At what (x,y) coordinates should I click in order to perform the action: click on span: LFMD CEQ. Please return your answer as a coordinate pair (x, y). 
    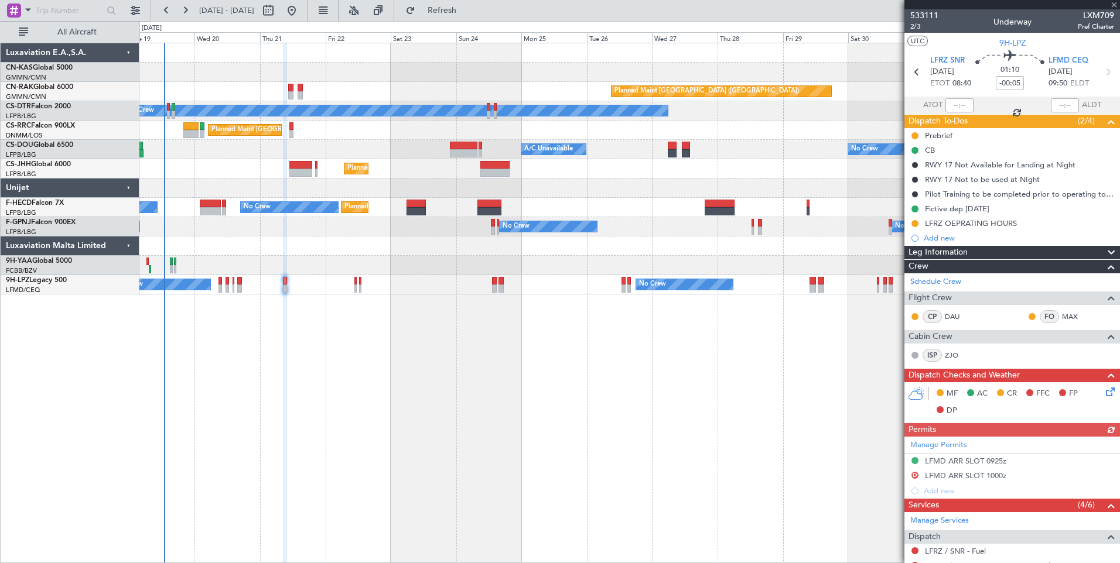
    Looking at the image, I should click on (1068, 61).